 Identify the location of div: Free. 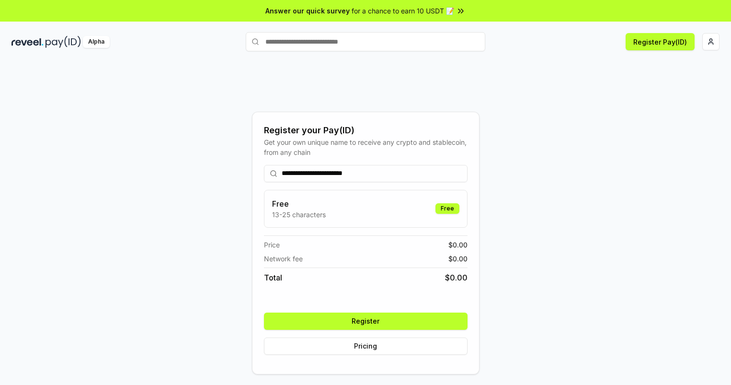
(447, 208).